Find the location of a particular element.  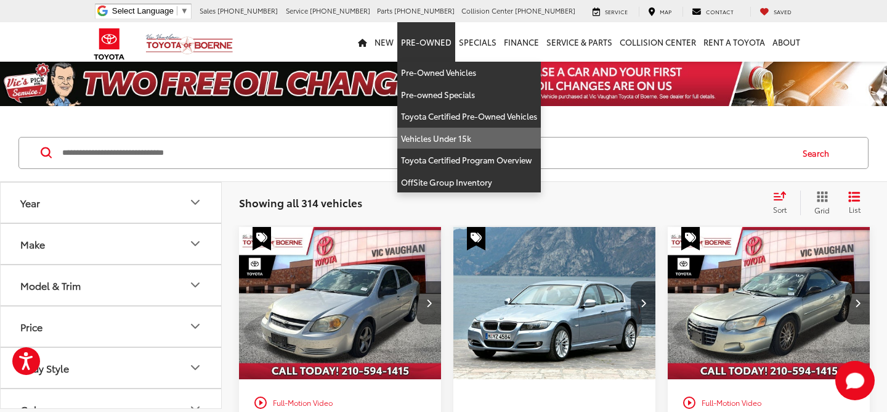

img: Toyota is located at coordinates (109, 44).